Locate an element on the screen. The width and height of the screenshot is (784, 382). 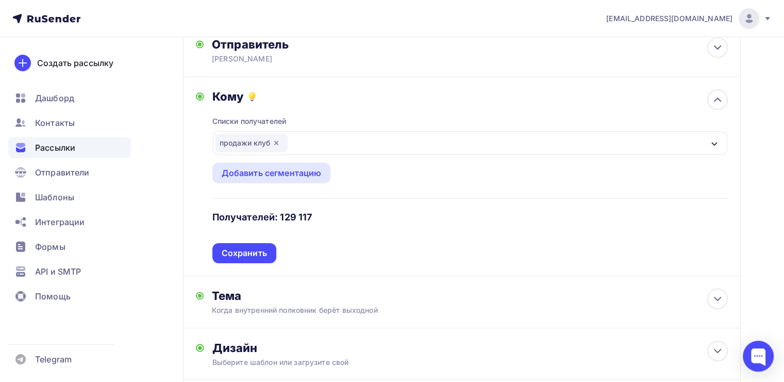
a: Дашборд is located at coordinates (70, 98).